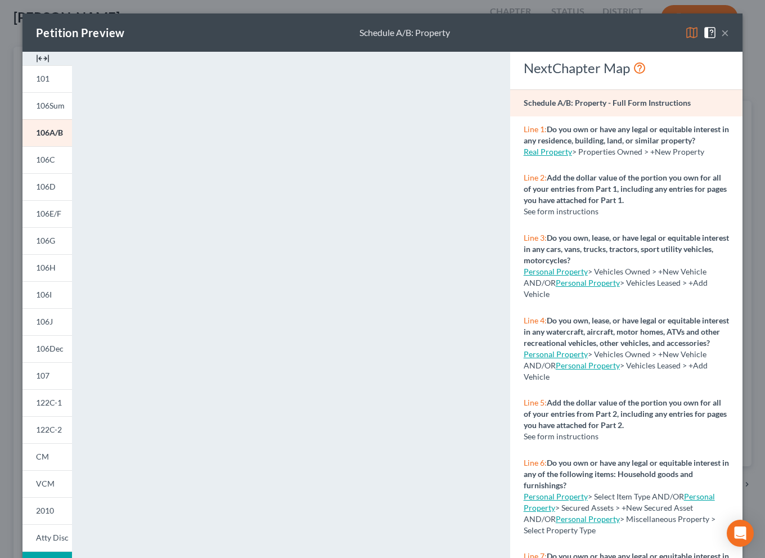 This screenshot has width=765, height=558. Describe the element at coordinates (535, 463) in the screenshot. I see `span: Line 6:` at that location.